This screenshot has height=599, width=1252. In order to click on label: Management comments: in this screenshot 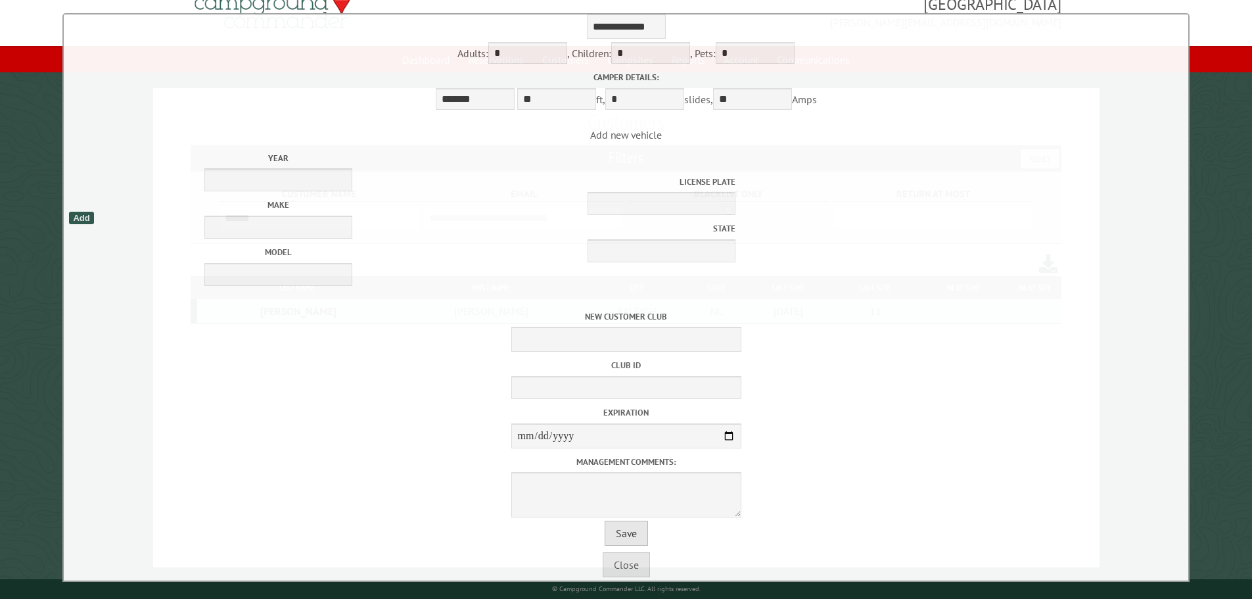, I will do `click(626, 461)`.